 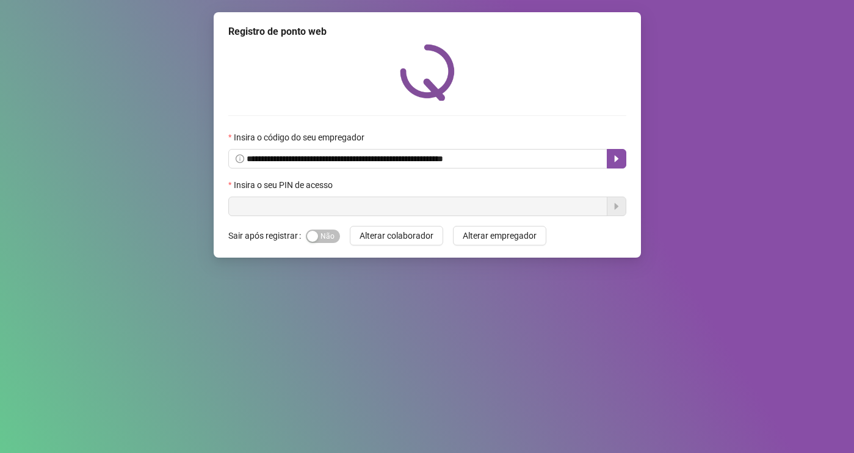 I want to click on label: Insira o seu PIN de acesso, so click(x=285, y=185).